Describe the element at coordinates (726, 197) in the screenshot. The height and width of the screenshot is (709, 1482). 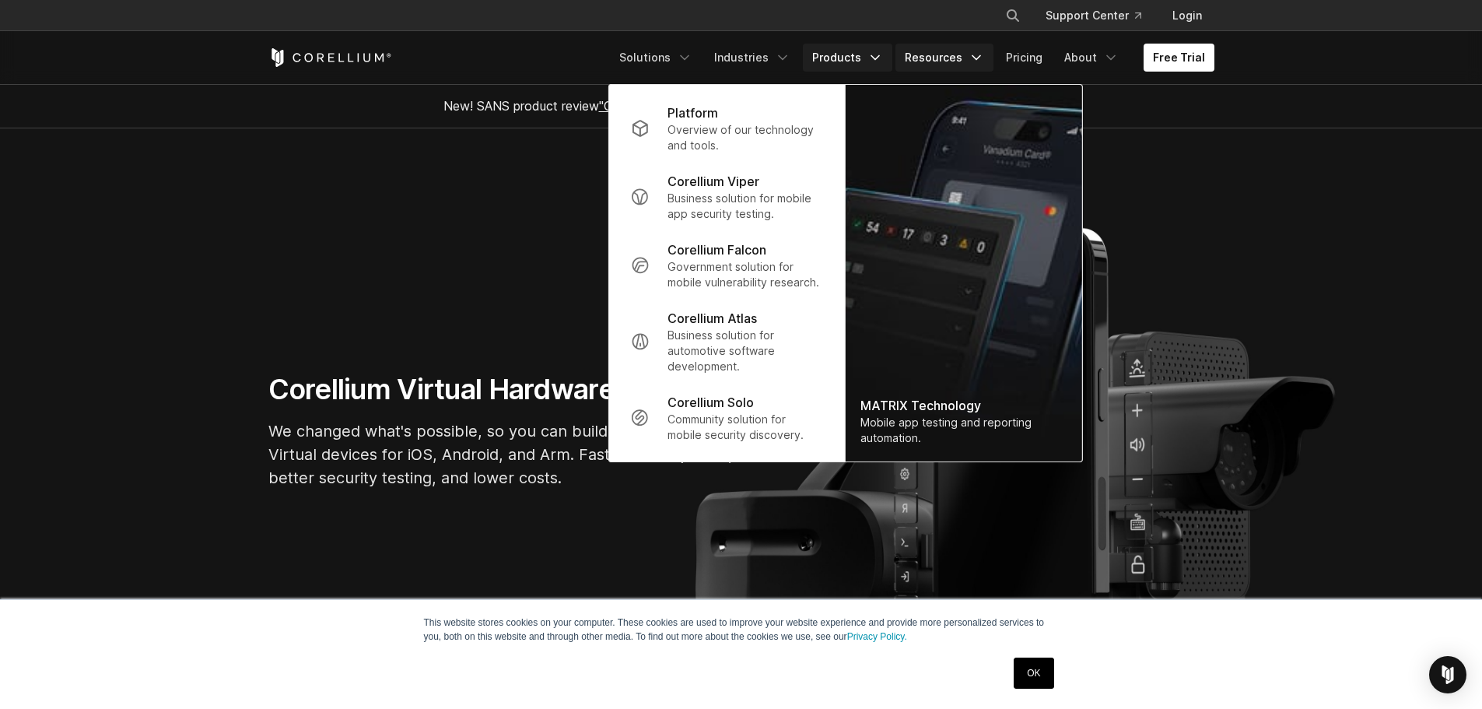
I see `a: Corellium Viper Business solution for mobile app security testing.` at that location.